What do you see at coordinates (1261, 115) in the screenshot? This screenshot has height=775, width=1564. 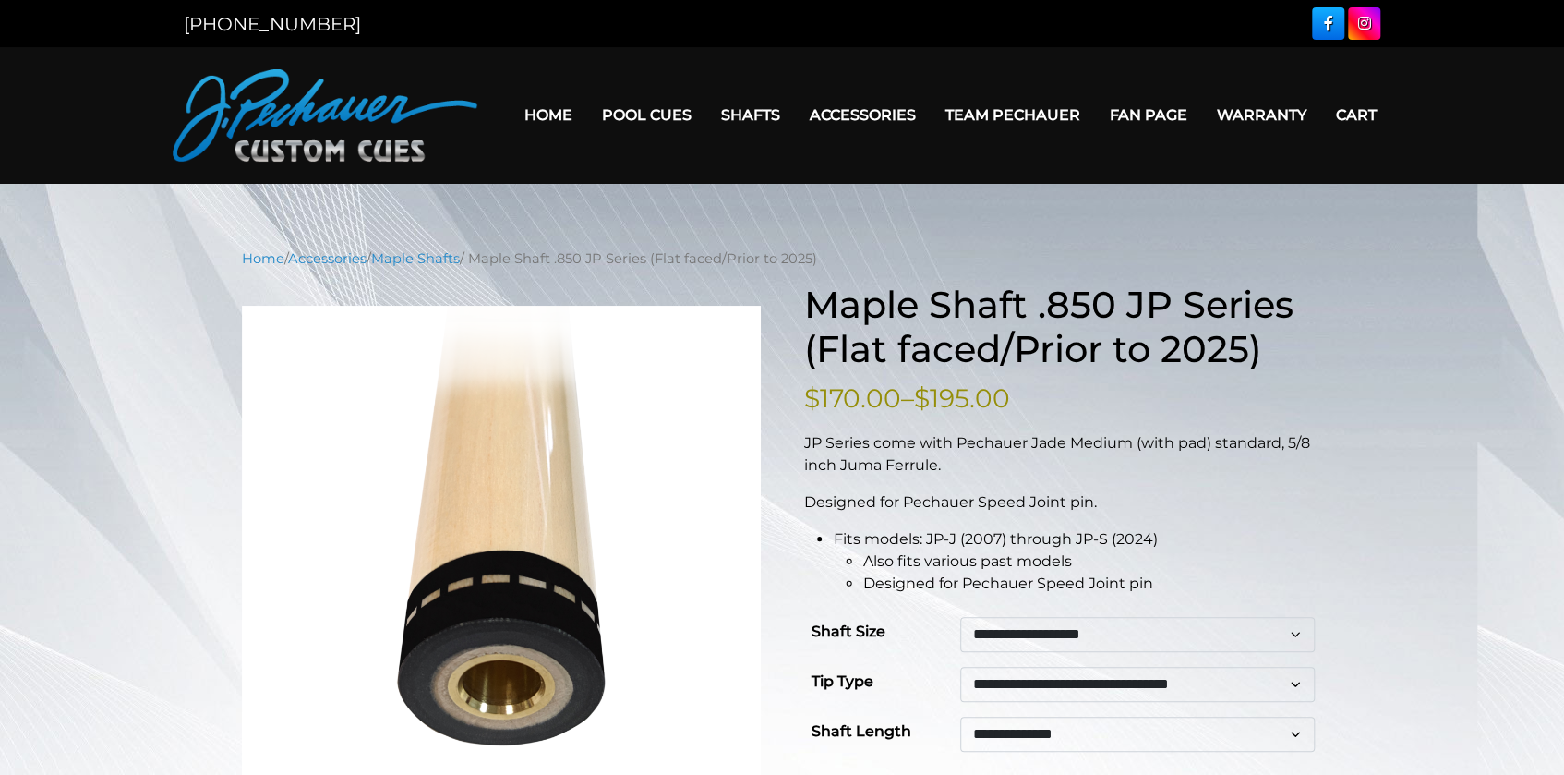 I see `a: Warranty` at bounding box center [1261, 115].